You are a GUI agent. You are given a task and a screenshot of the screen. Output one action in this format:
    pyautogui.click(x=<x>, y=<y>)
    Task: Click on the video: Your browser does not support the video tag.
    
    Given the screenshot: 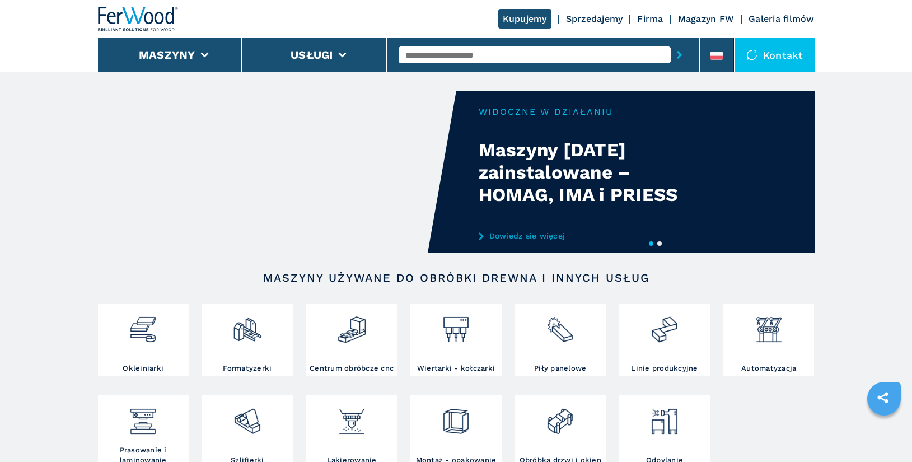 What is the action you would take?
    pyautogui.click(x=277, y=172)
    